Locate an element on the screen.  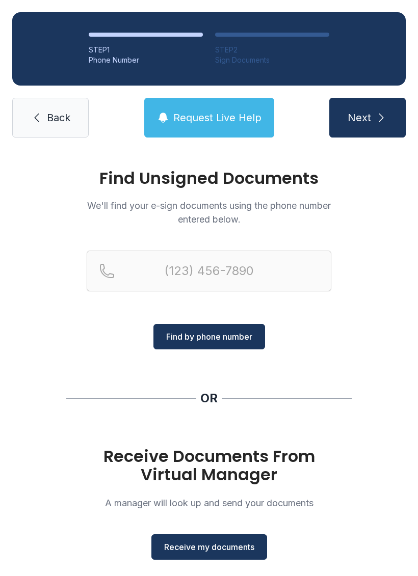
span: Find by phone number is located at coordinates (209, 337).